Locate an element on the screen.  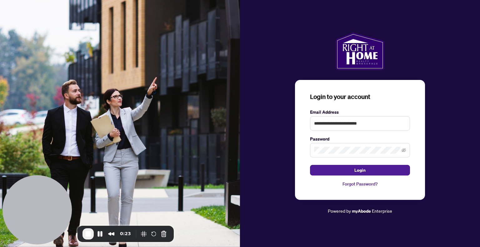
span: Login is located at coordinates (360, 170).